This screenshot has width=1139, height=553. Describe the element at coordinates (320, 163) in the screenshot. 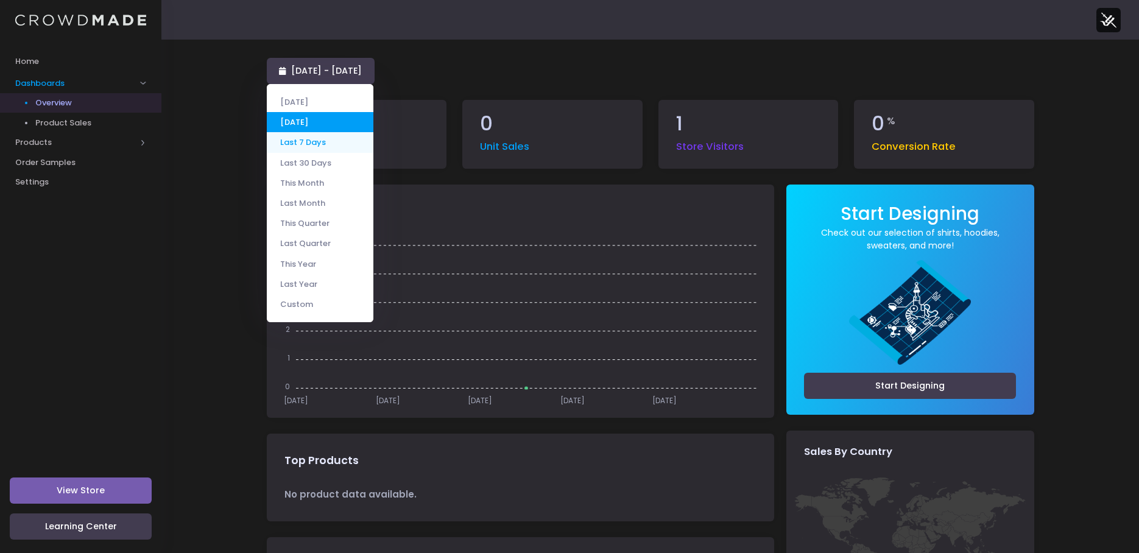

I see `li: Last 30 Days` at that location.